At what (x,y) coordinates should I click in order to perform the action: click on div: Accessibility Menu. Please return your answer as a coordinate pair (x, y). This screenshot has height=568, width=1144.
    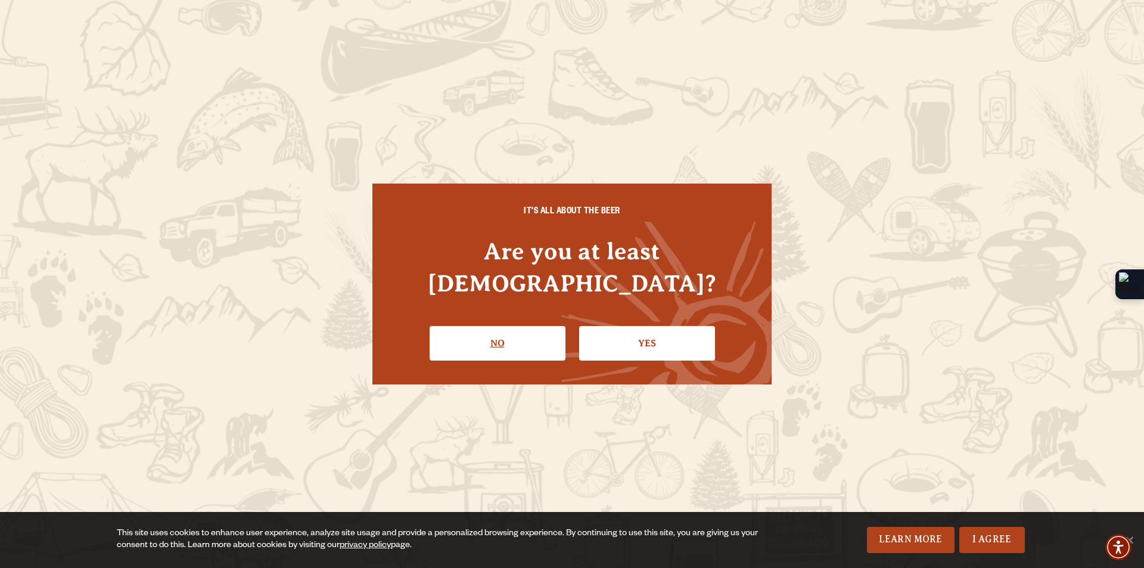
    Looking at the image, I should click on (1119, 547).